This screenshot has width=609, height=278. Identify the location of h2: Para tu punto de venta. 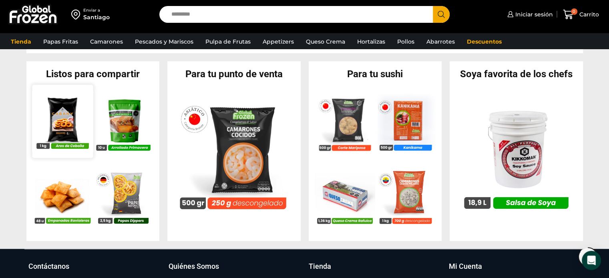
(234, 74).